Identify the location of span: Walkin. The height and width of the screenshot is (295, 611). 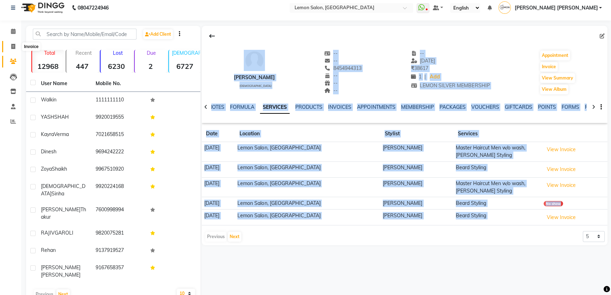
(49, 100).